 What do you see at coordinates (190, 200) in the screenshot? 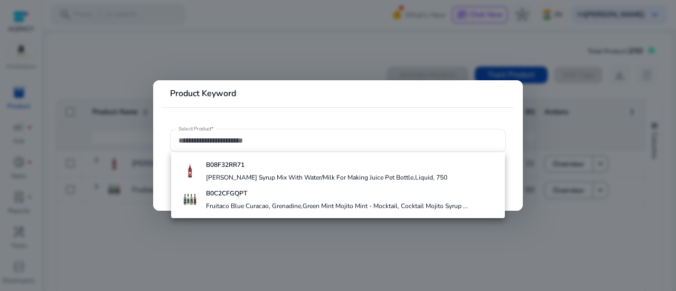
I see `img: 41UnHHfa0oL._SX38_SY50_CR,0,0,38,50_.jpg` at bounding box center [190, 200].